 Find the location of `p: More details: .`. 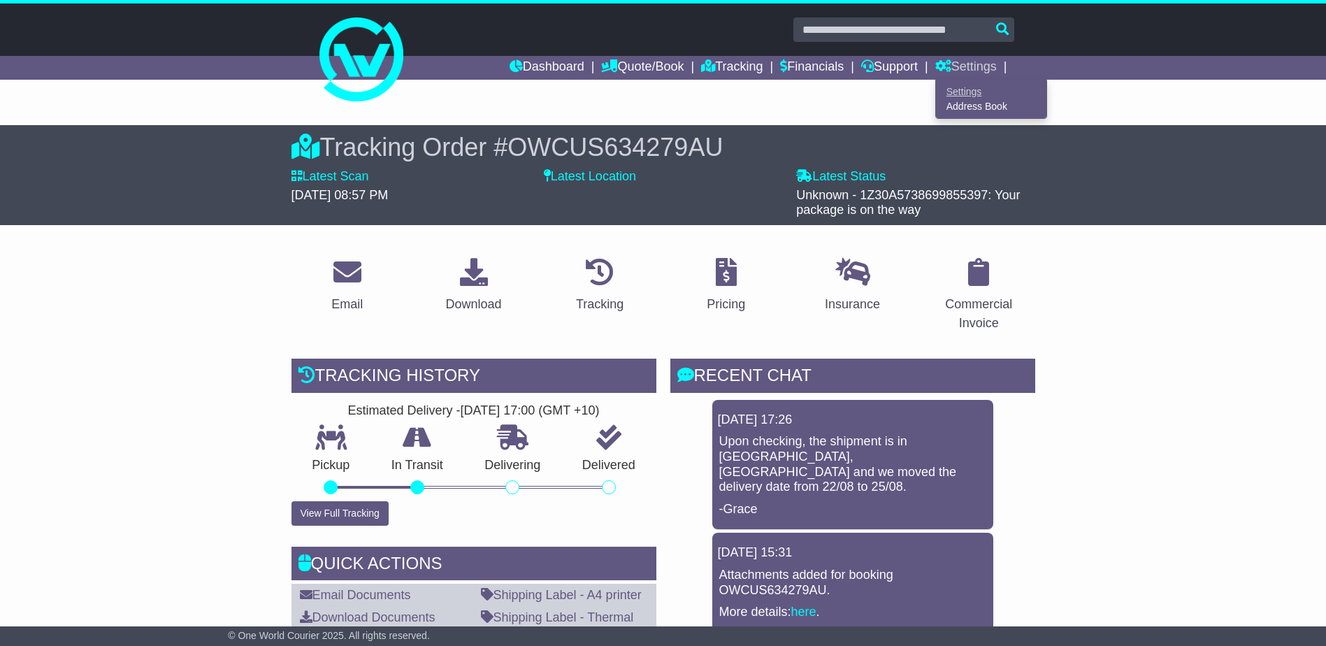

p: More details: . is located at coordinates (853, 612).